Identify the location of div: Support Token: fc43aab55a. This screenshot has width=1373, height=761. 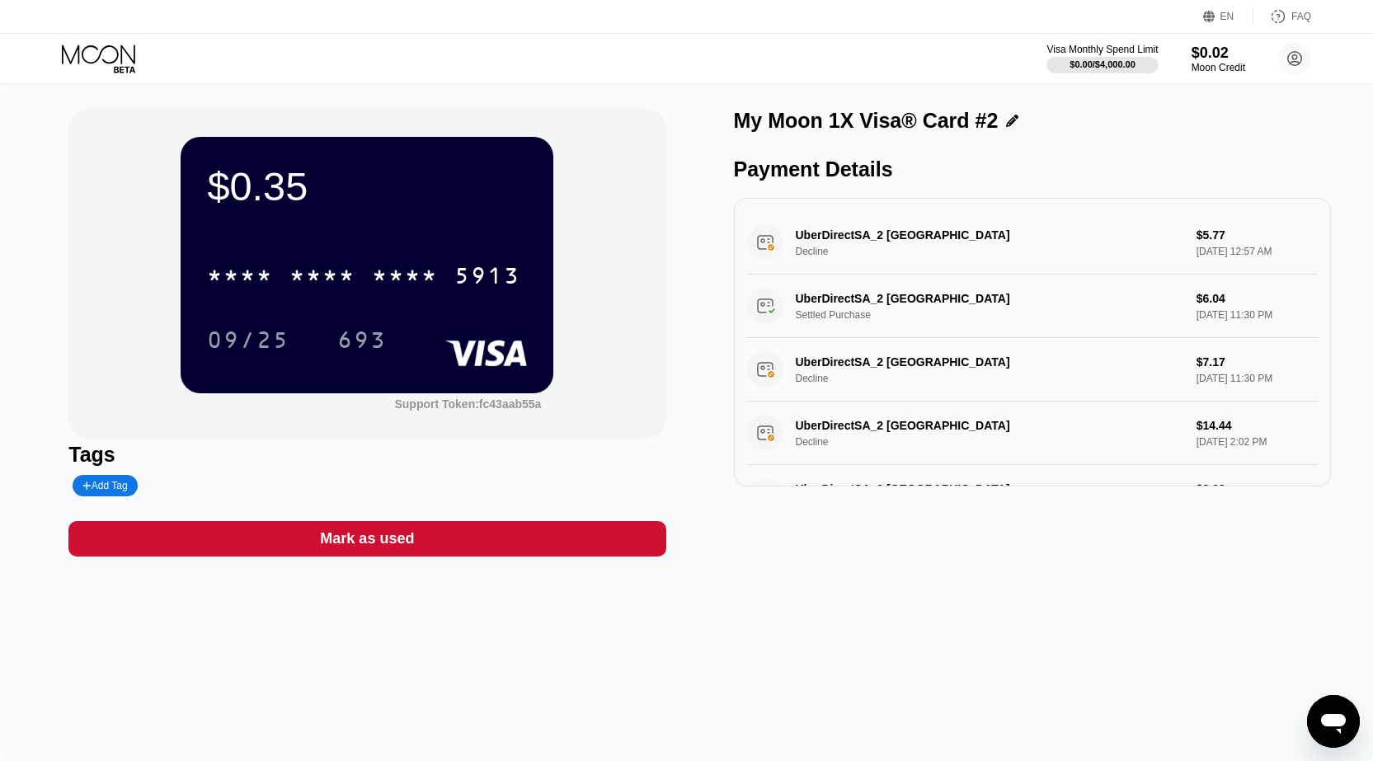
(468, 404).